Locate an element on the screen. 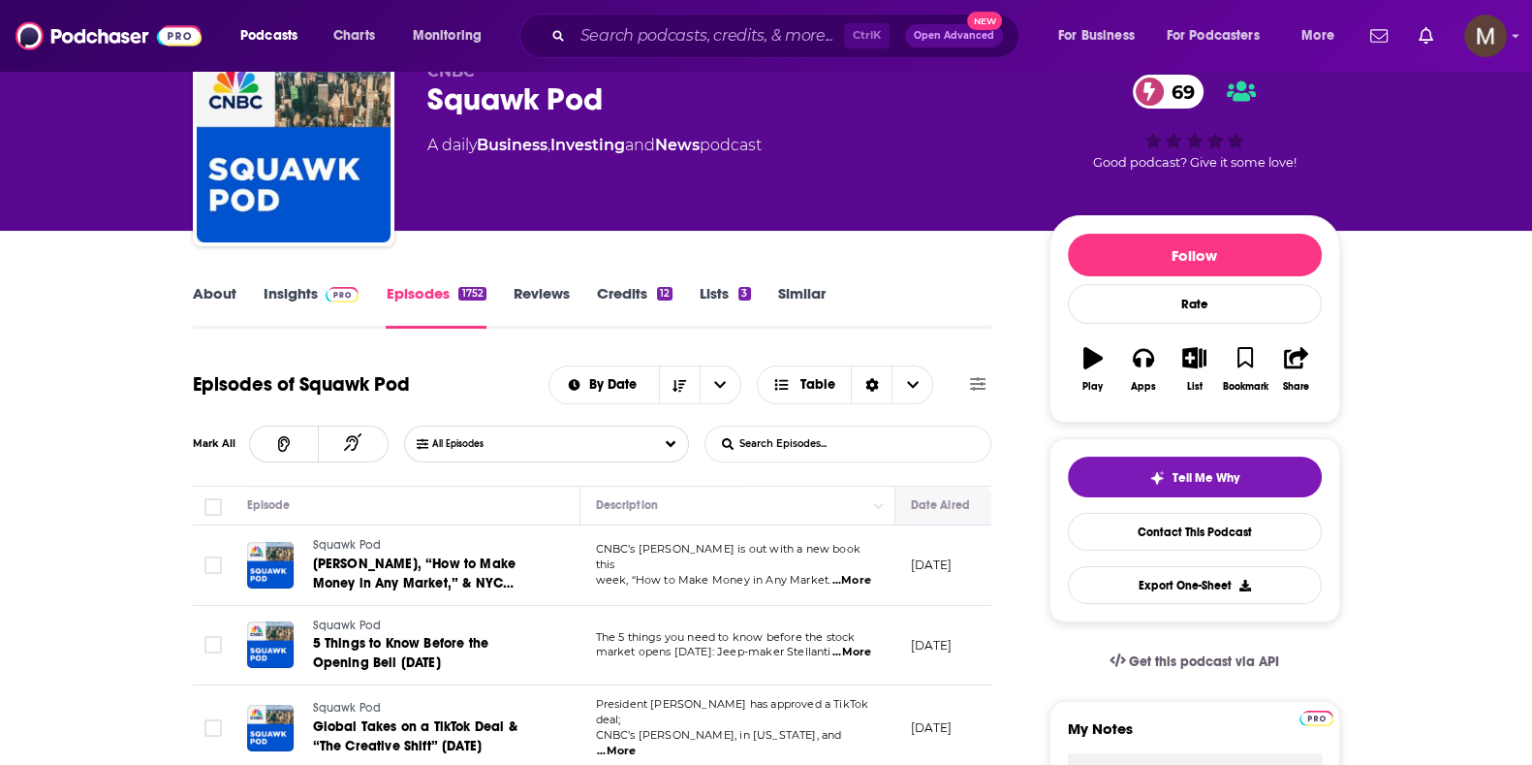 The width and height of the screenshot is (1532, 765). a: Investing is located at coordinates (587, 144).